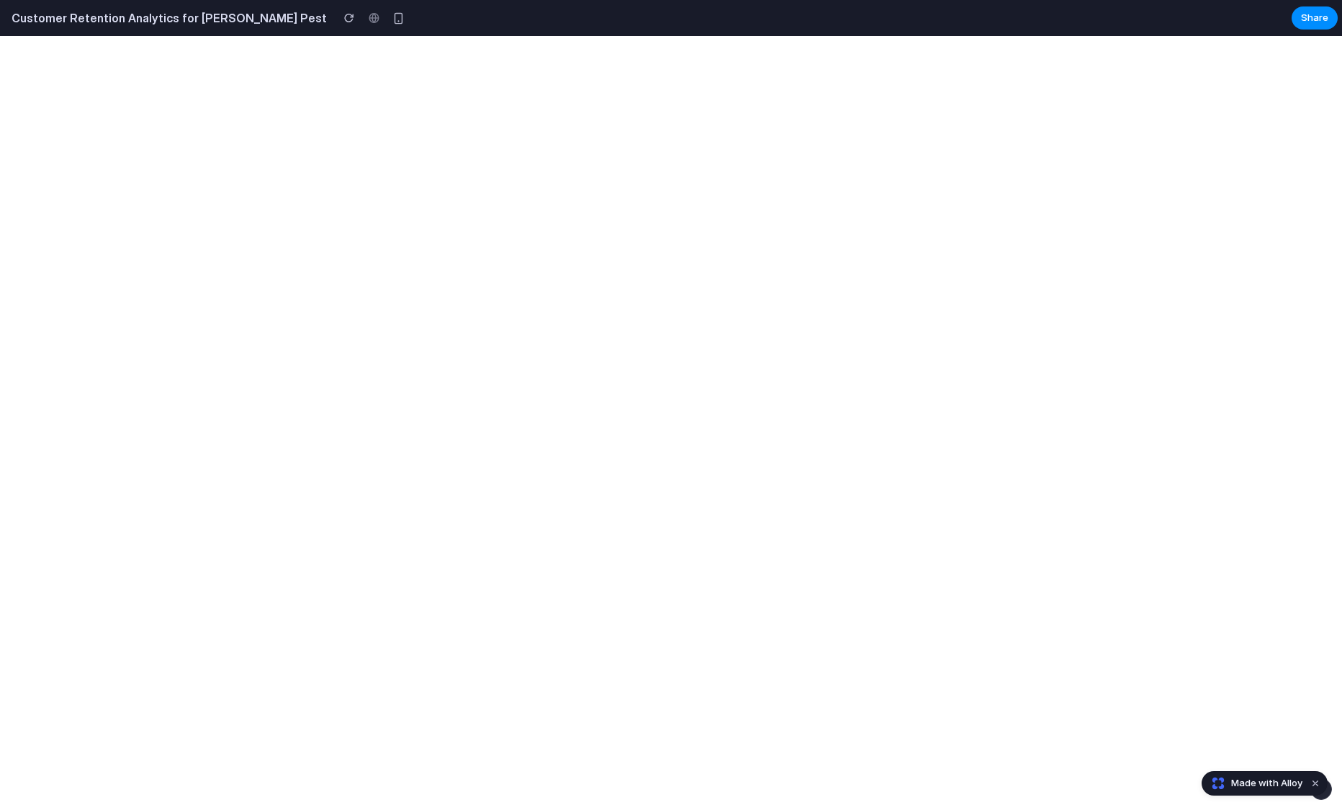 Image resolution: width=1342 pixels, height=810 pixels. Describe the element at coordinates (1315, 18) in the screenshot. I see `span: Share` at that location.